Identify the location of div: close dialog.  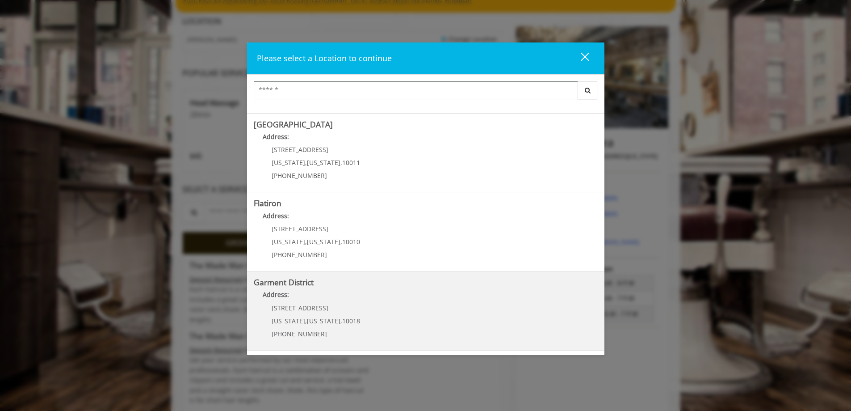
(580, 59).